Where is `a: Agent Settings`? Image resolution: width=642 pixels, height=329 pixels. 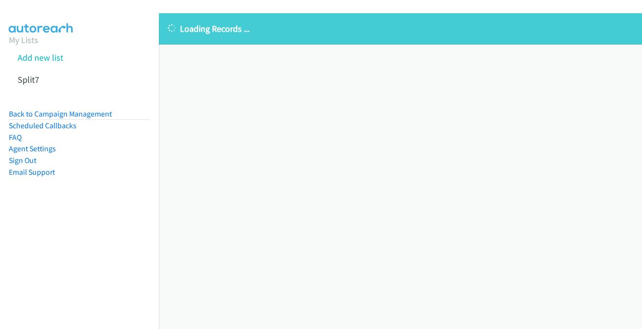
a: Agent Settings is located at coordinates (32, 149).